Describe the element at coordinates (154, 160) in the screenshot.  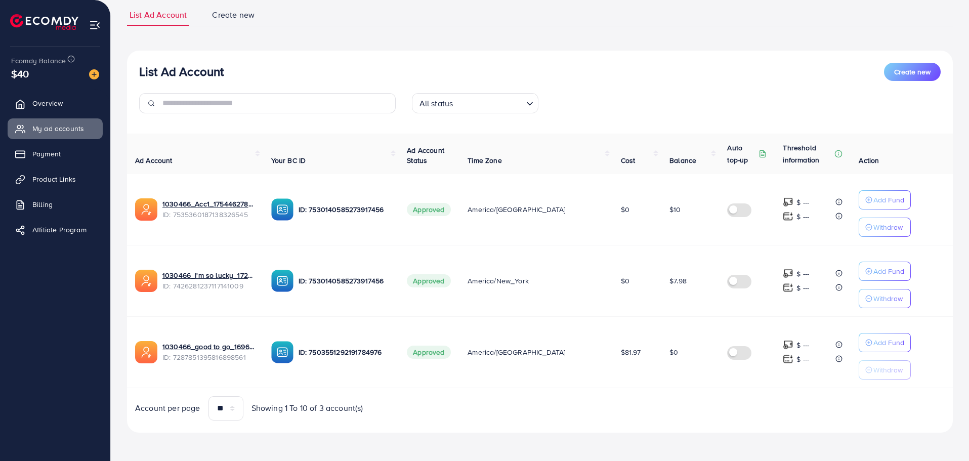
I see `span: Ad Account` at that location.